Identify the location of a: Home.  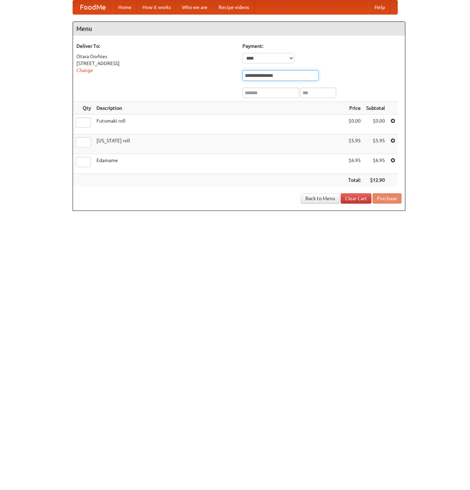
(125, 7).